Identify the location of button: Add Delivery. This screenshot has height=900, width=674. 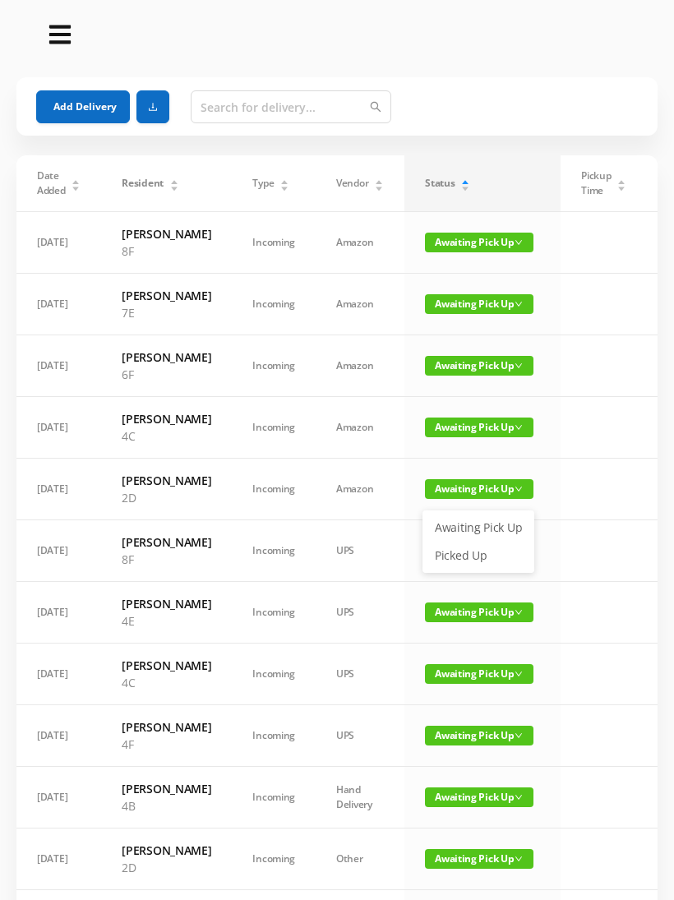
(83, 107).